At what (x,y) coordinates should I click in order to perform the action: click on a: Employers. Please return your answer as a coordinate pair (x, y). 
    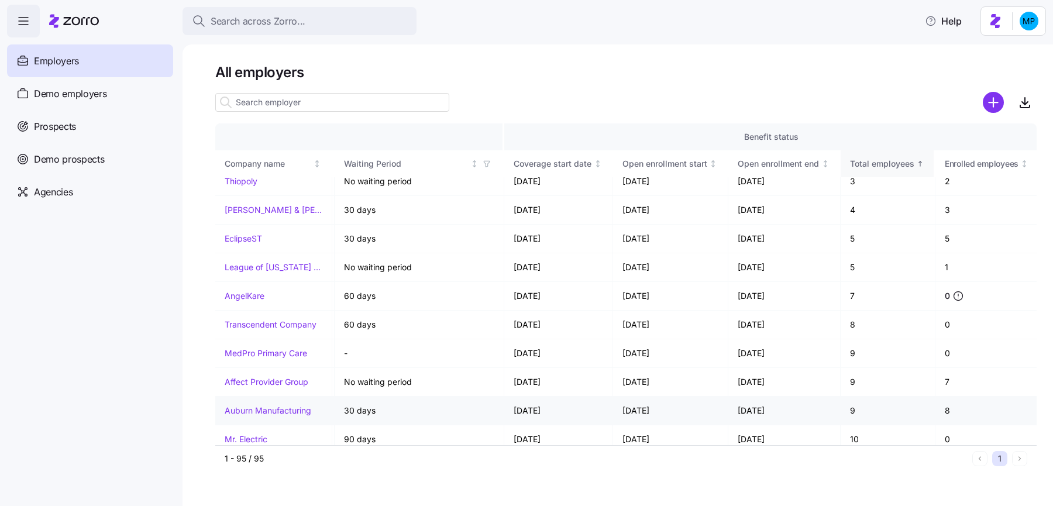
    Looking at the image, I should click on (90, 61).